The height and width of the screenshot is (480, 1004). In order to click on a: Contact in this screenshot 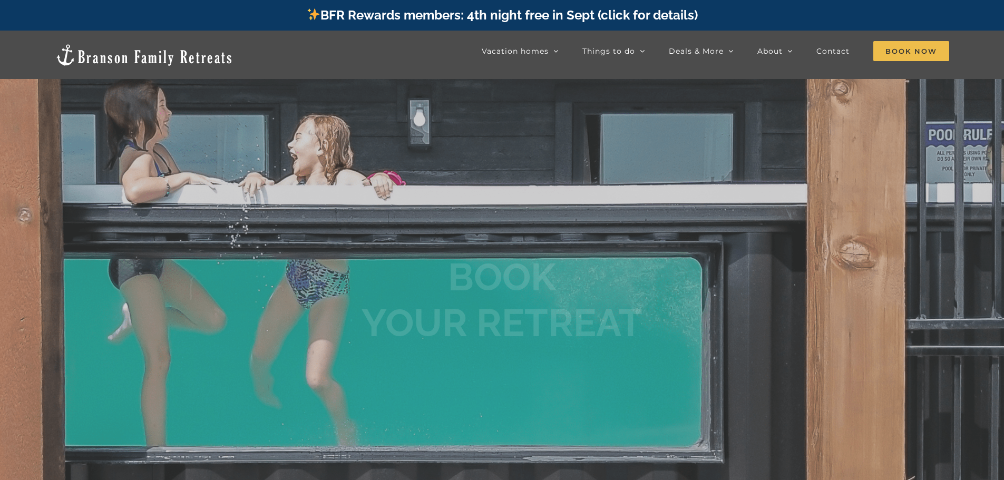, I will do `click(833, 51)`.